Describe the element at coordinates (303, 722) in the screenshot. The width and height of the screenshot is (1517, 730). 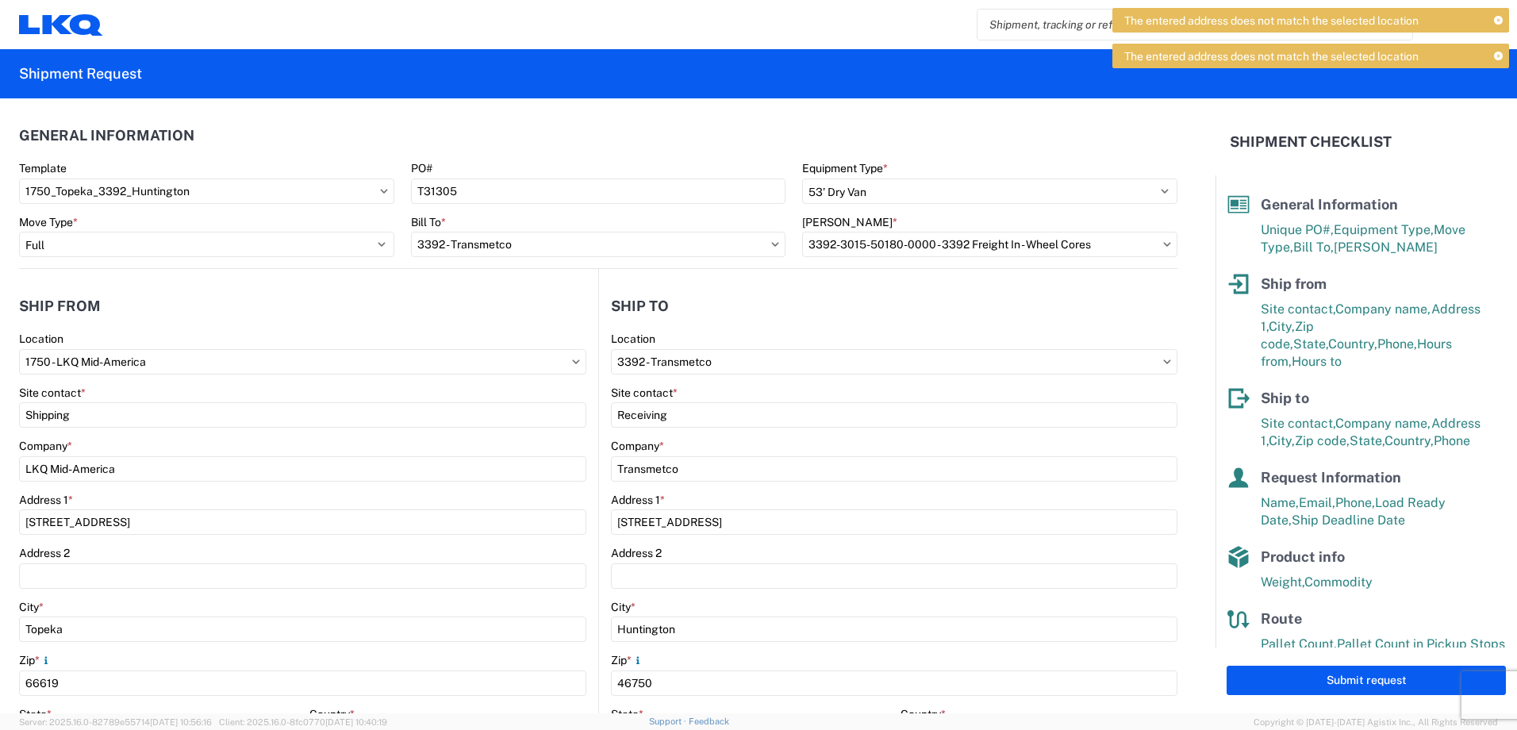
I see `span: Client: 2025.16.0-8fc0770` at that location.